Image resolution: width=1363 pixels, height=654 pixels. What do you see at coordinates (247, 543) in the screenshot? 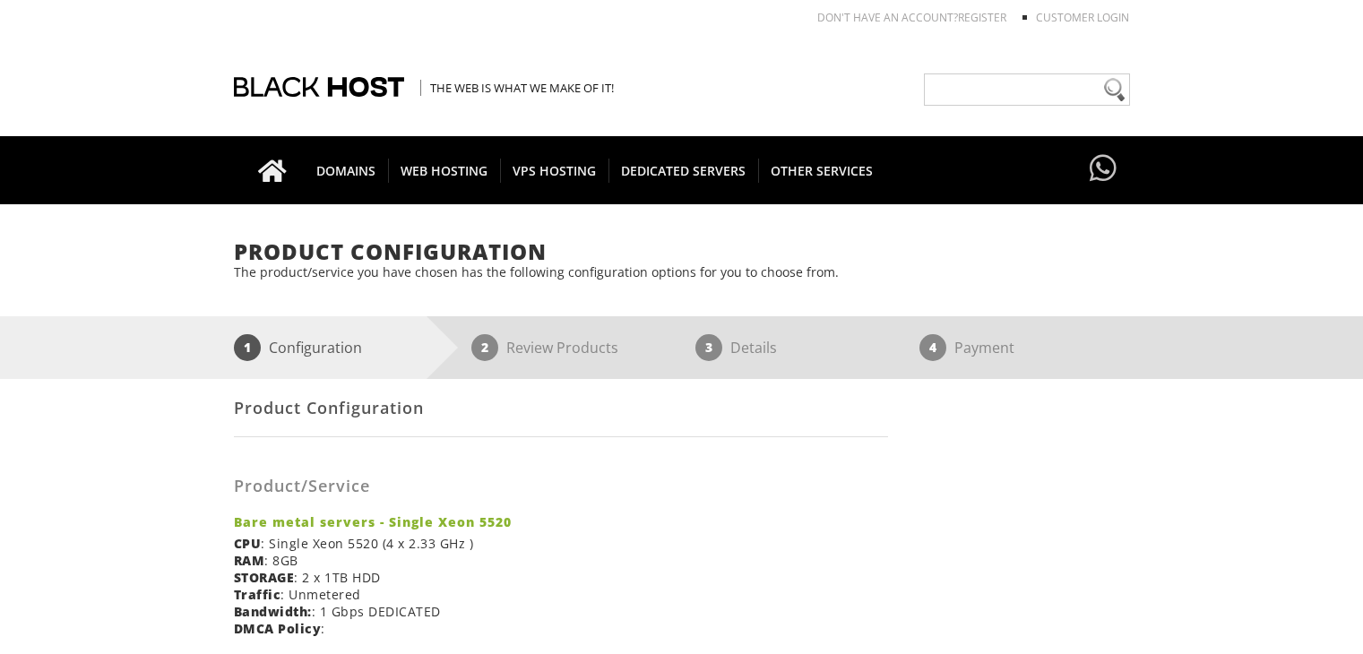
I see `b: CPU` at bounding box center [247, 543].